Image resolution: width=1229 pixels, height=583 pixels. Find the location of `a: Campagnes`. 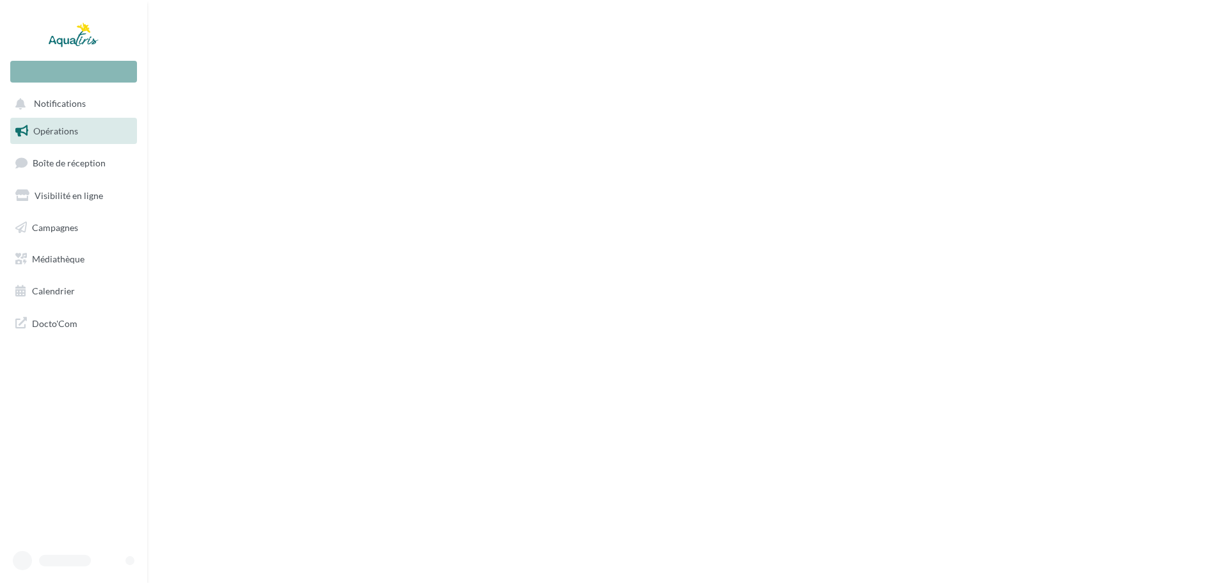

a: Campagnes is located at coordinates (74, 228).